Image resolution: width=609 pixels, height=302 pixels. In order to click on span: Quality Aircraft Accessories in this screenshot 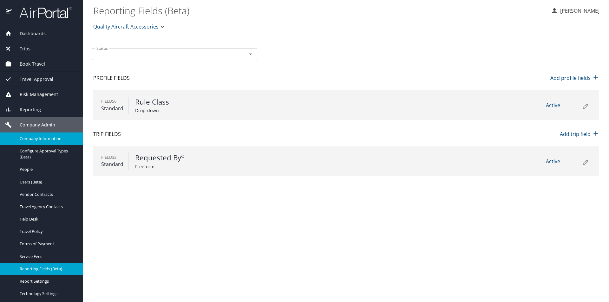, I will do `click(126, 27)`.